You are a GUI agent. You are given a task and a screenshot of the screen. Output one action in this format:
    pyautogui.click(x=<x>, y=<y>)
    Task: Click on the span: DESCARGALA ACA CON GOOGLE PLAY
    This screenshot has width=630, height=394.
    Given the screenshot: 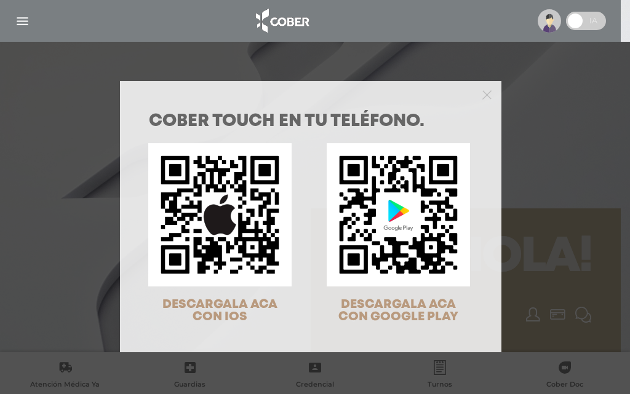 What is the action you would take?
    pyautogui.click(x=398, y=311)
    